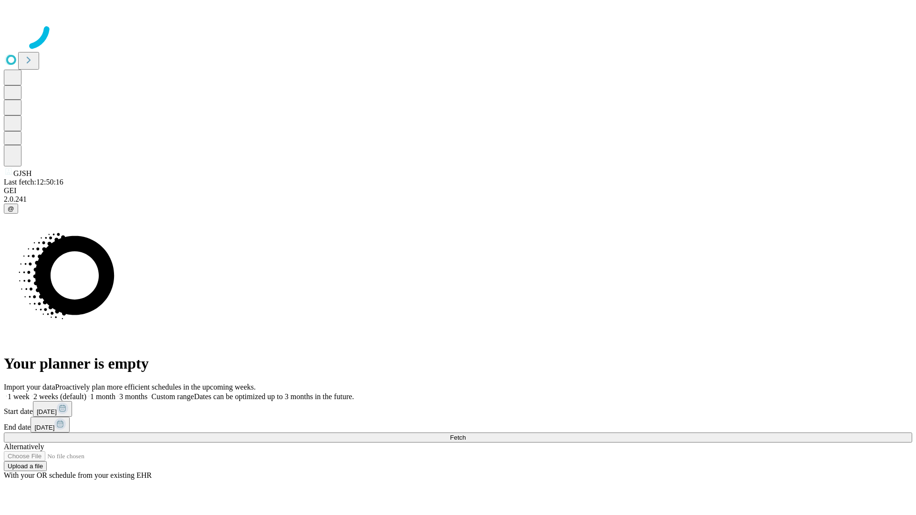 This screenshot has width=916, height=515. What do you see at coordinates (156, 387) in the screenshot?
I see `span: Proactively plan more efficient schedules in the upcoming weeks.` at bounding box center [156, 387].